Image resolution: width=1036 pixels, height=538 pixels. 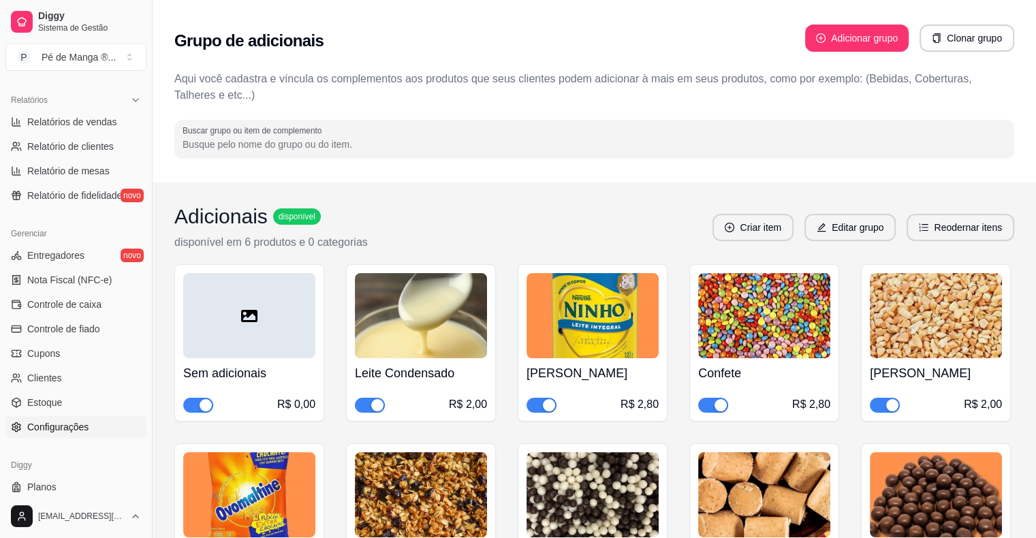 What do you see at coordinates (78, 57) in the screenshot?
I see `div: Pé de Manga ® ...` at bounding box center [78, 57].